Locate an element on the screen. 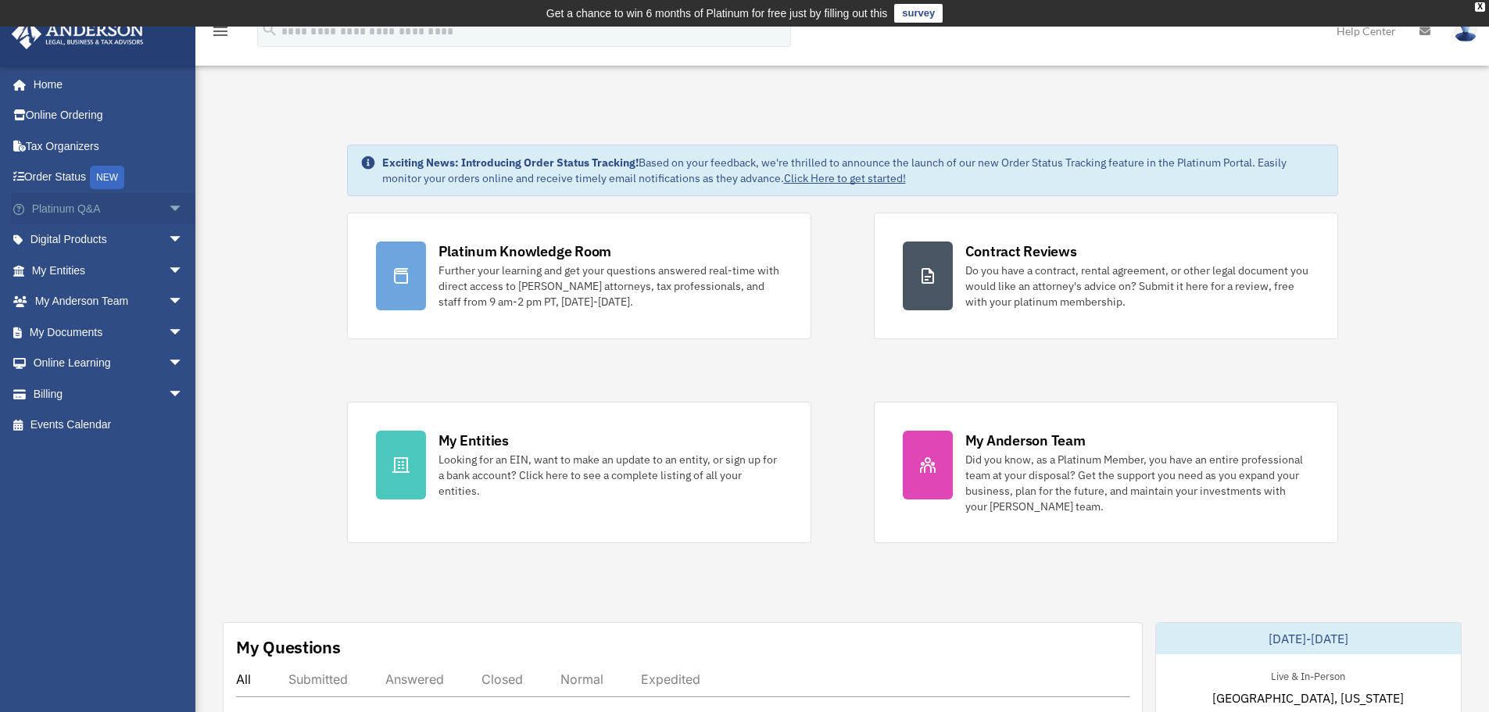 This screenshot has width=1489, height=712. div: close is located at coordinates (1480, 7).